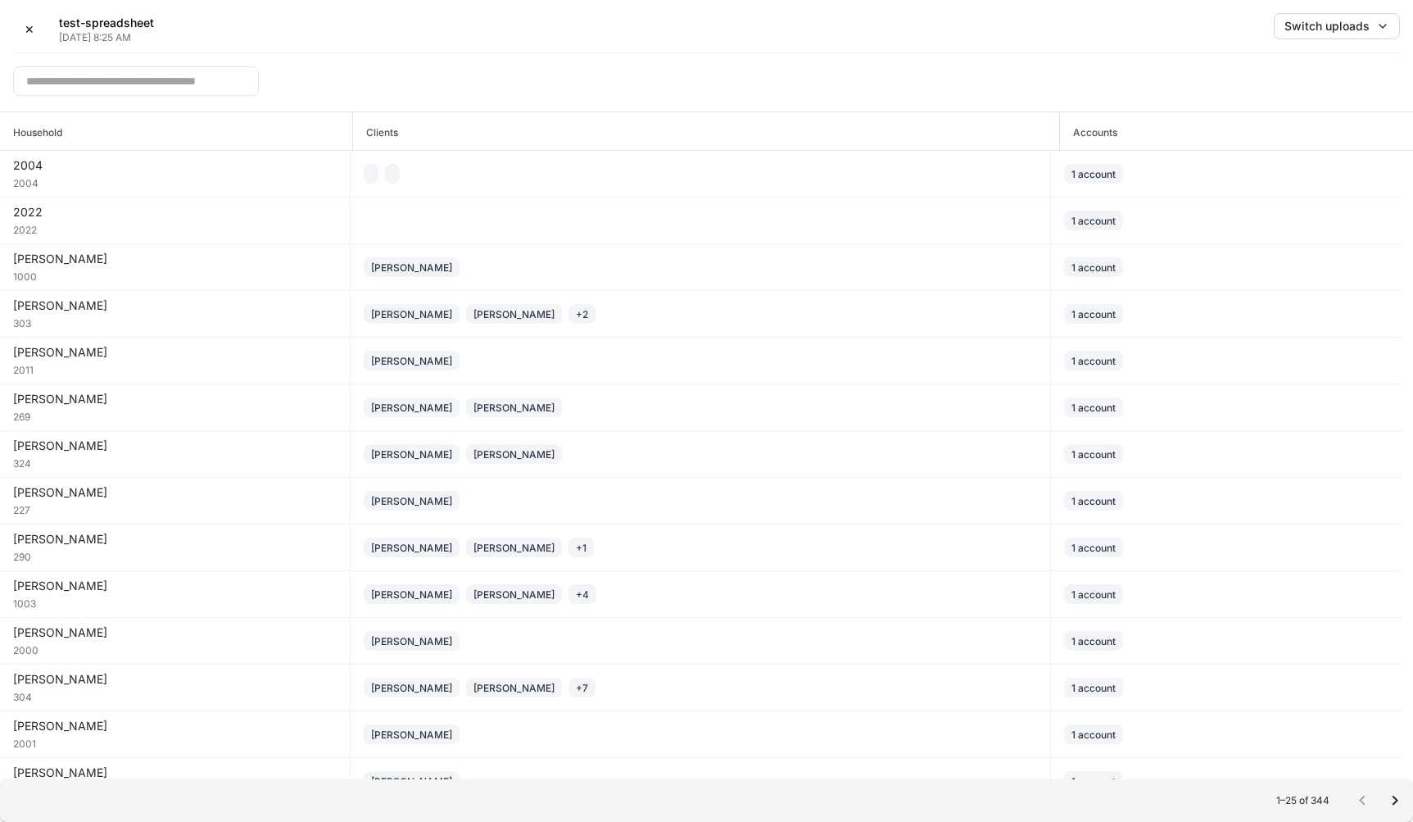 This screenshot has width=1413, height=822. I want to click on div: 303, so click(175, 322).